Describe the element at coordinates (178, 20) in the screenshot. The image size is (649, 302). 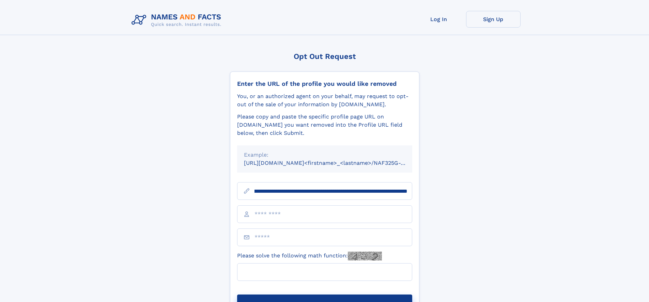
I see `img: Logo Names and Facts` at that location.